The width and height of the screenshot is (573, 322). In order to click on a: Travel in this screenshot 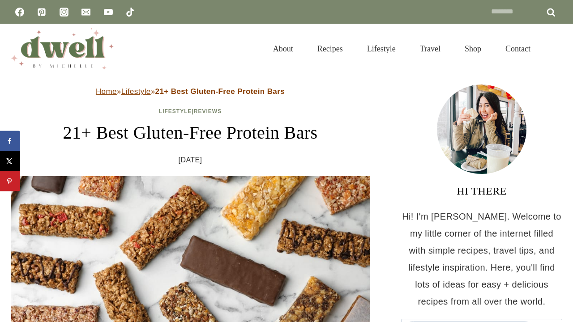, I will do `click(430, 49)`.